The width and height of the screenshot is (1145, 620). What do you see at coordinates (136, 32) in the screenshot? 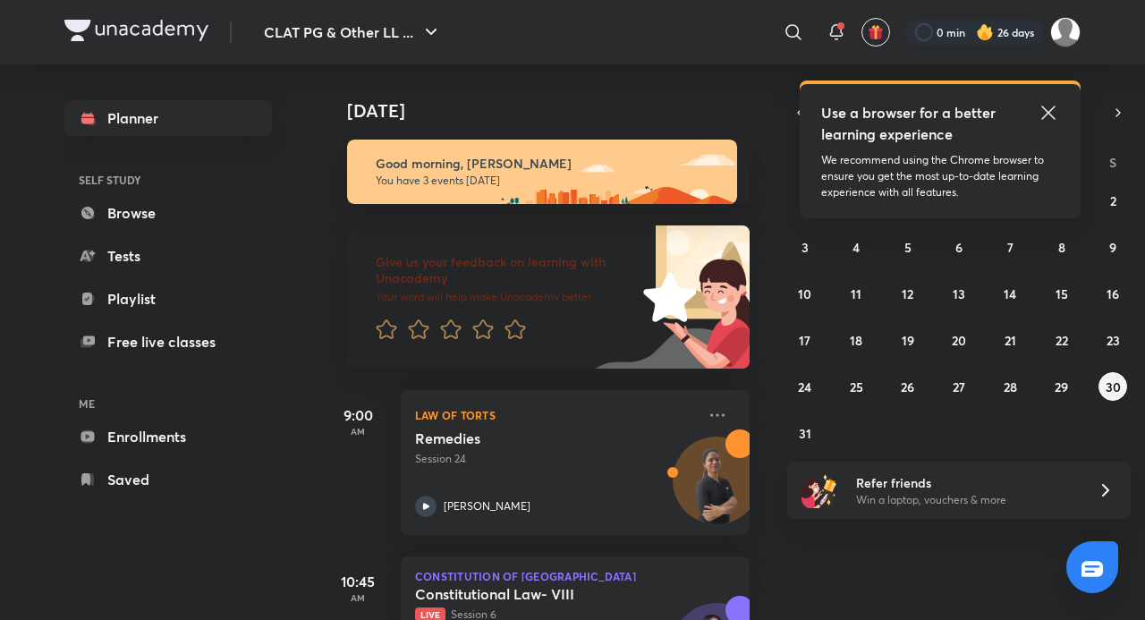
I see `a: Company Logo` at bounding box center [136, 32].